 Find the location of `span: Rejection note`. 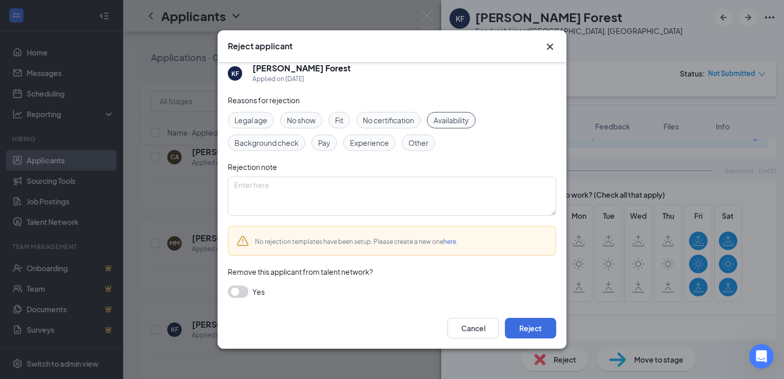

span: Rejection note is located at coordinates (252, 167).